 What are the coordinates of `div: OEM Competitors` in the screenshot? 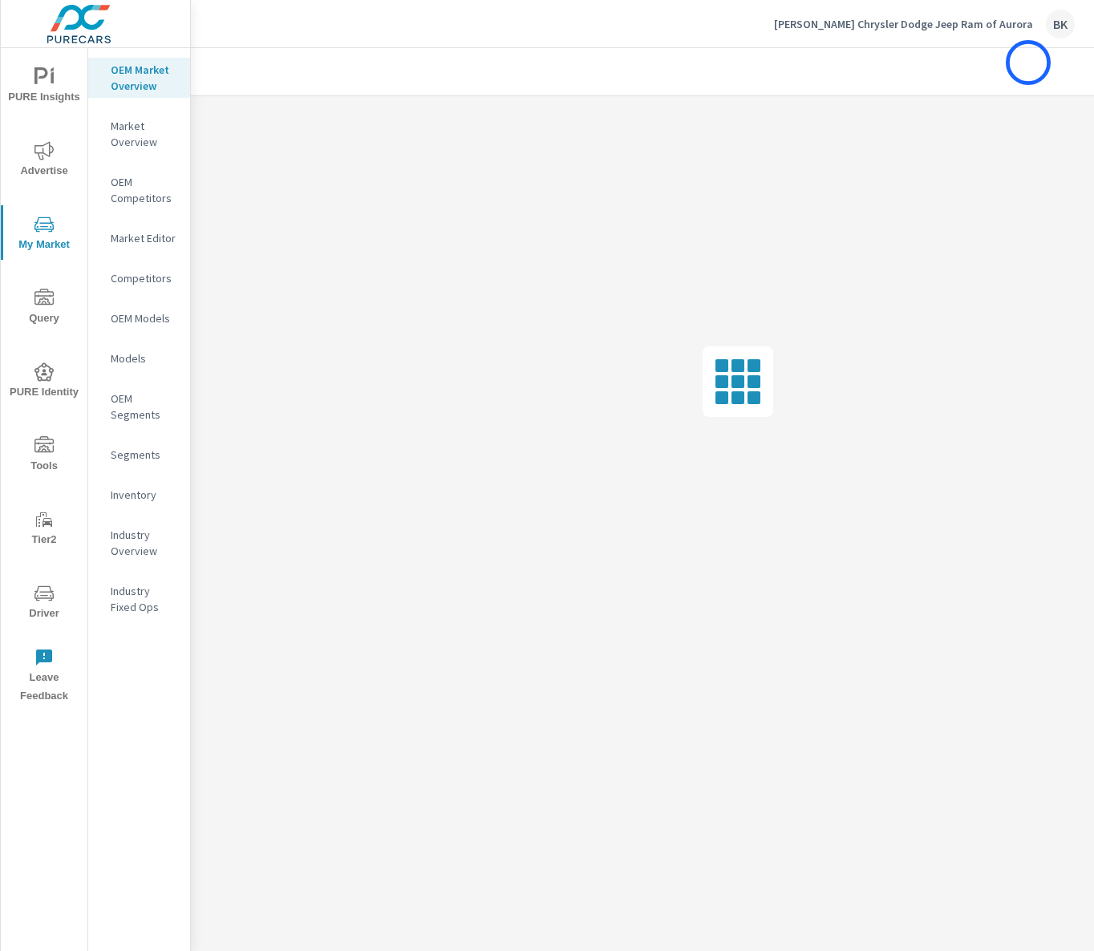 It's located at (139, 190).